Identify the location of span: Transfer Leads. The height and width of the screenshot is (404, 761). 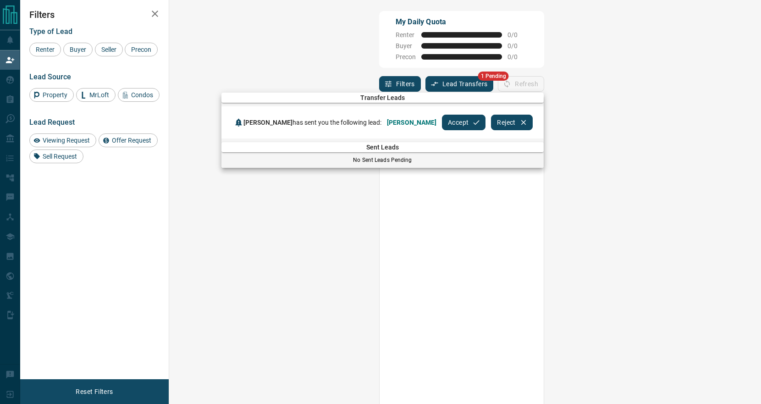
(382, 98).